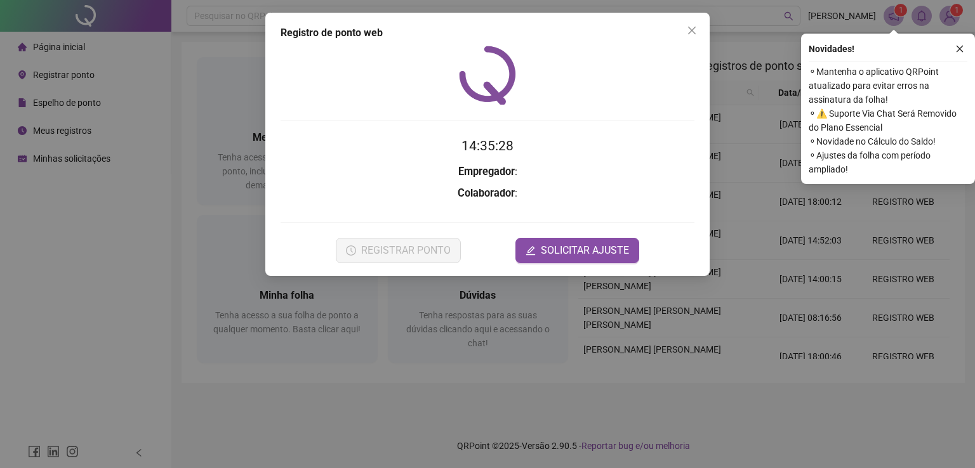 Image resolution: width=975 pixels, height=468 pixels. Describe the element at coordinates (888, 162) in the screenshot. I see `span: ⚬ Ajustes da folha com período ampliado!` at that location.